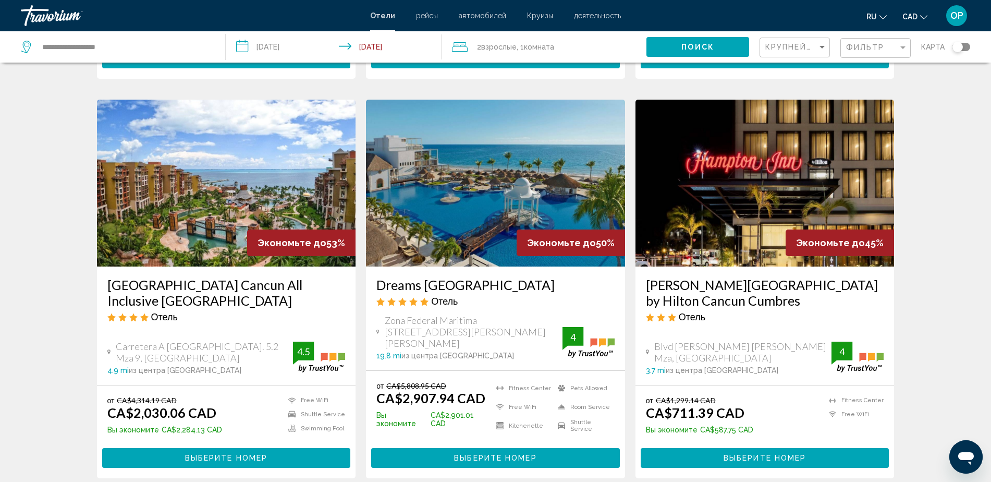 The height and width of the screenshot is (482, 991). What do you see at coordinates (522, 425) in the screenshot?
I see `li: Kitchenette` at bounding box center [522, 425].